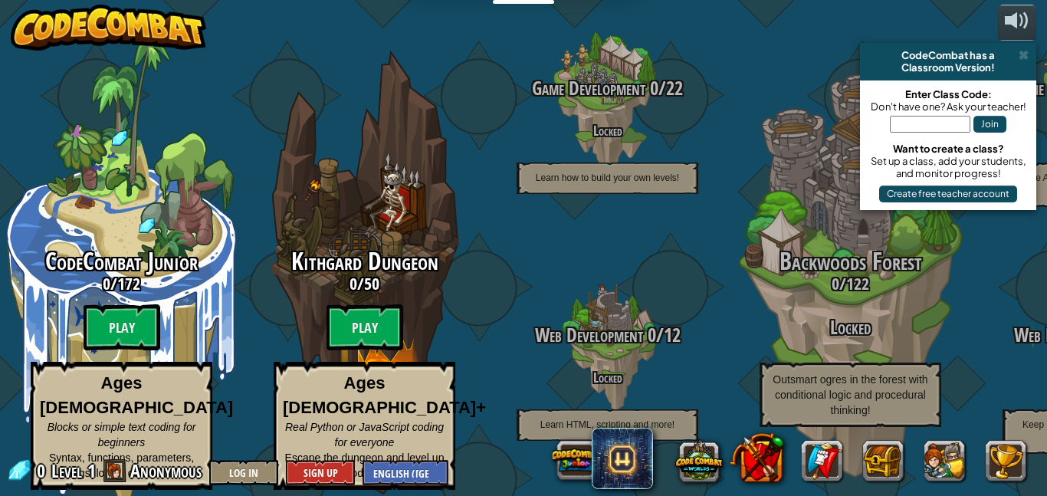 Image resolution: width=1047 pixels, height=496 pixels. What do you see at coordinates (67, 471) in the screenshot?
I see `span: Level` at bounding box center [67, 471].